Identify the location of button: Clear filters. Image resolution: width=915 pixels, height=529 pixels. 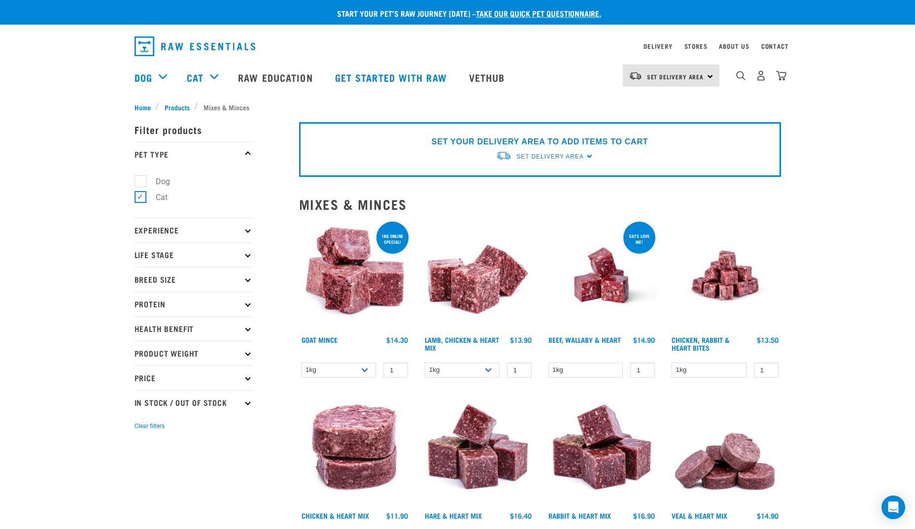
(149, 426).